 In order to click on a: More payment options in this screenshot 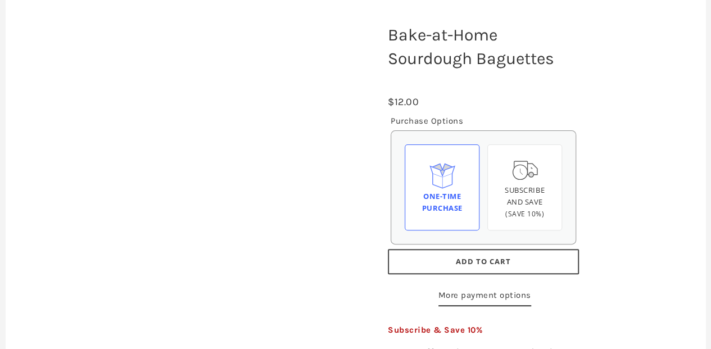, I will do `click(484, 297)`.